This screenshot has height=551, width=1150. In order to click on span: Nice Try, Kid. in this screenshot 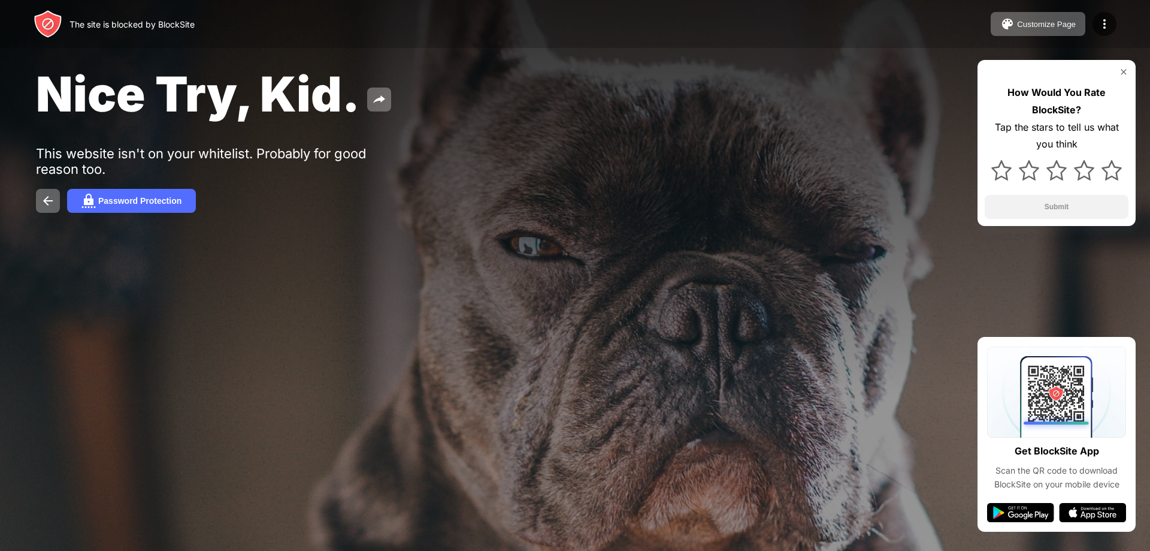, I will do `click(198, 93)`.